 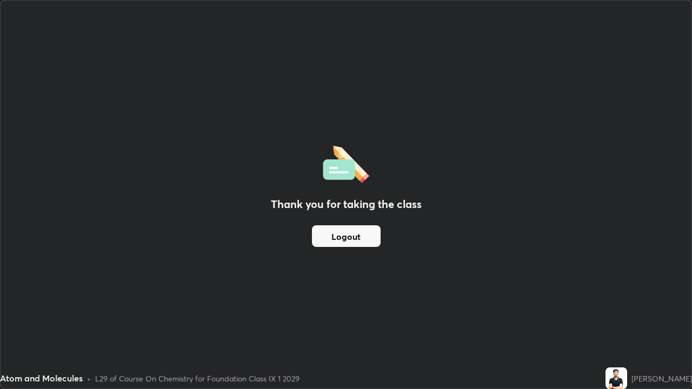 What do you see at coordinates (197, 378) in the screenshot?
I see `div: L29 of Course On Chemistry for Foundation Class IX 1 2029` at bounding box center [197, 378].